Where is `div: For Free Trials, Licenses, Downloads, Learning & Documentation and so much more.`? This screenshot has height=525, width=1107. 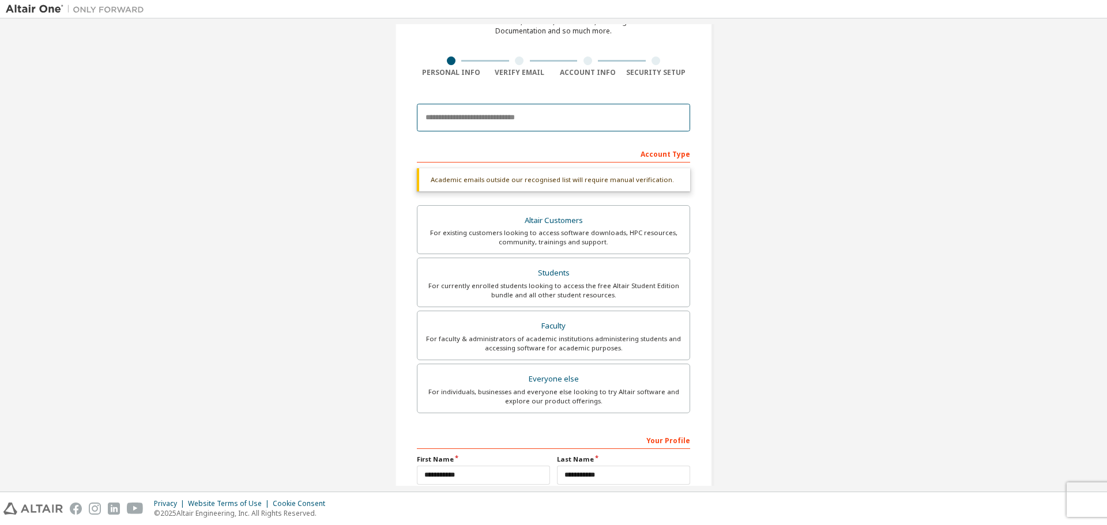 div: For Free Trials, Licenses, Downloads, Learning & Documentation and so much more. is located at coordinates (553, 27).